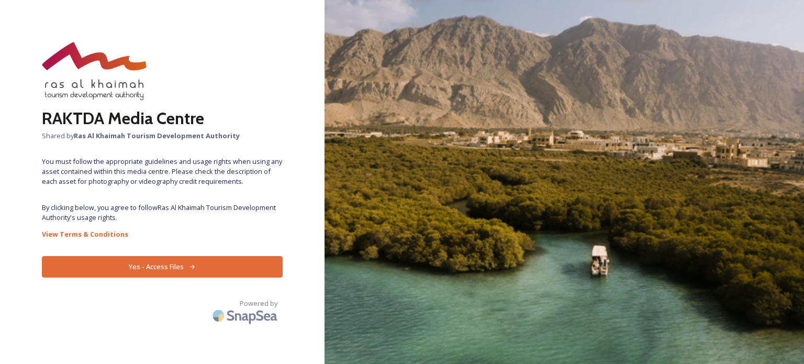  Describe the element at coordinates (162, 213) in the screenshot. I see `span: By clicking below, you agree to follow Ras Al Khaimah Tourism Development Authority 's usage rights.` at that location.